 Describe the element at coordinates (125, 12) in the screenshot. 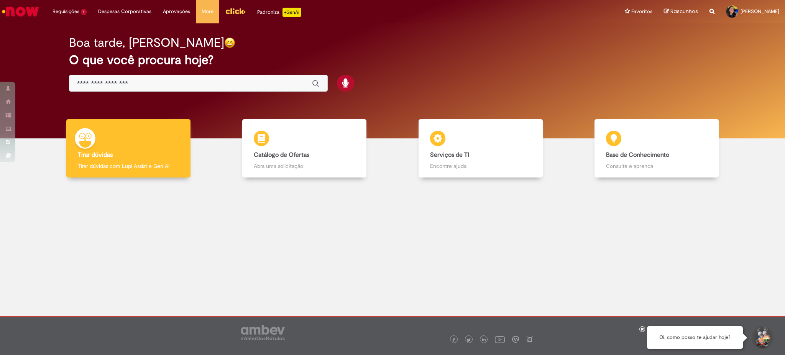

I see `span: Despesas Corporativas` at that location.